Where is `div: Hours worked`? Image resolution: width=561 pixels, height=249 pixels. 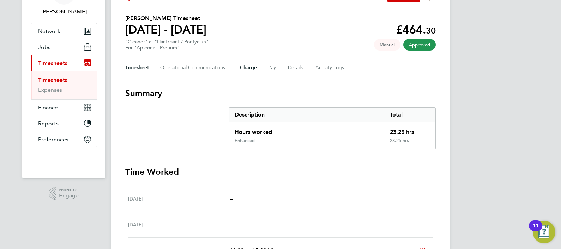 div: Hours worked is located at coordinates (306, 130).